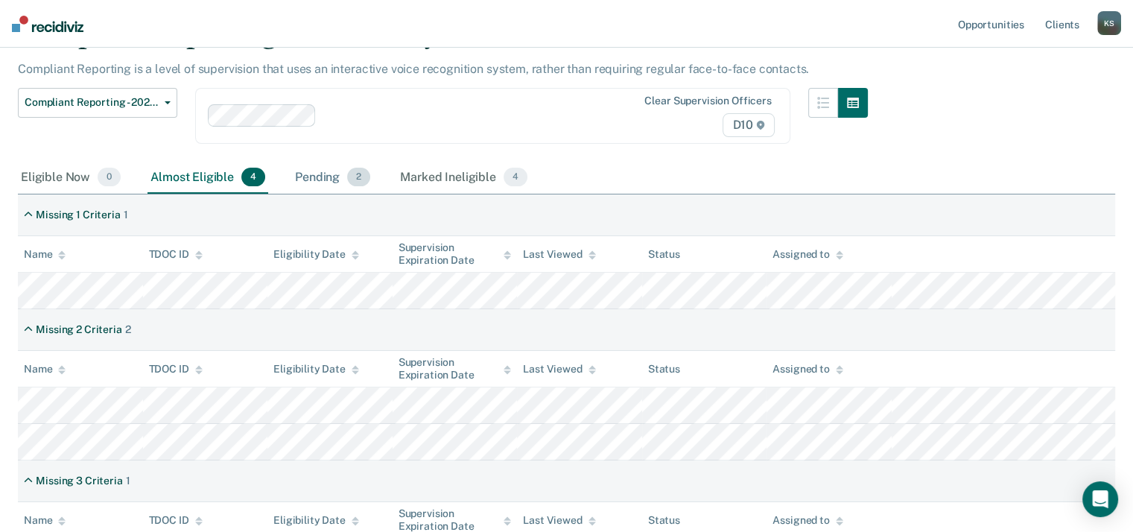  Describe the element at coordinates (77, 329) in the screenshot. I see `div: Missing 2 Criteria2` at that location.